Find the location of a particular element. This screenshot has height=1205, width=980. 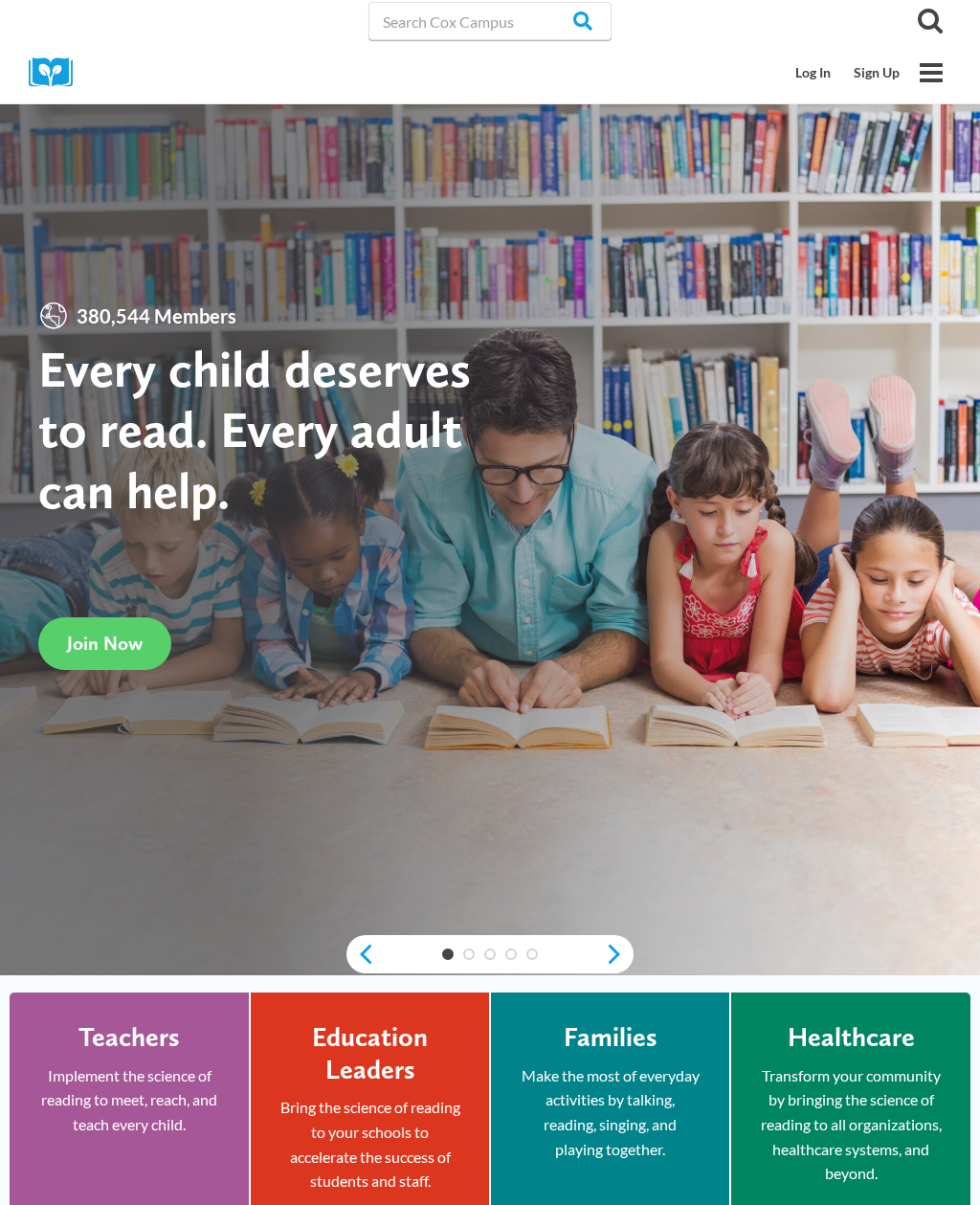

h4: Healthcare is located at coordinates (850, 1037).